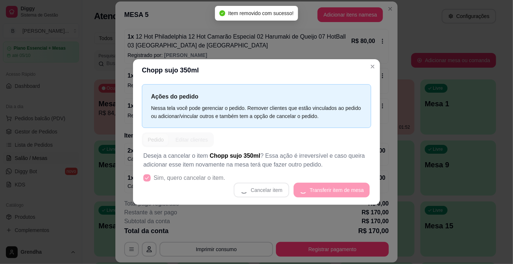 The height and width of the screenshot is (264, 513). What do you see at coordinates (257, 160) in the screenshot?
I see `p: Deseja a cancelar o item ? Essa ação é irreversível e caso queira adicionar esse item novamente n...` at bounding box center [257, 160].